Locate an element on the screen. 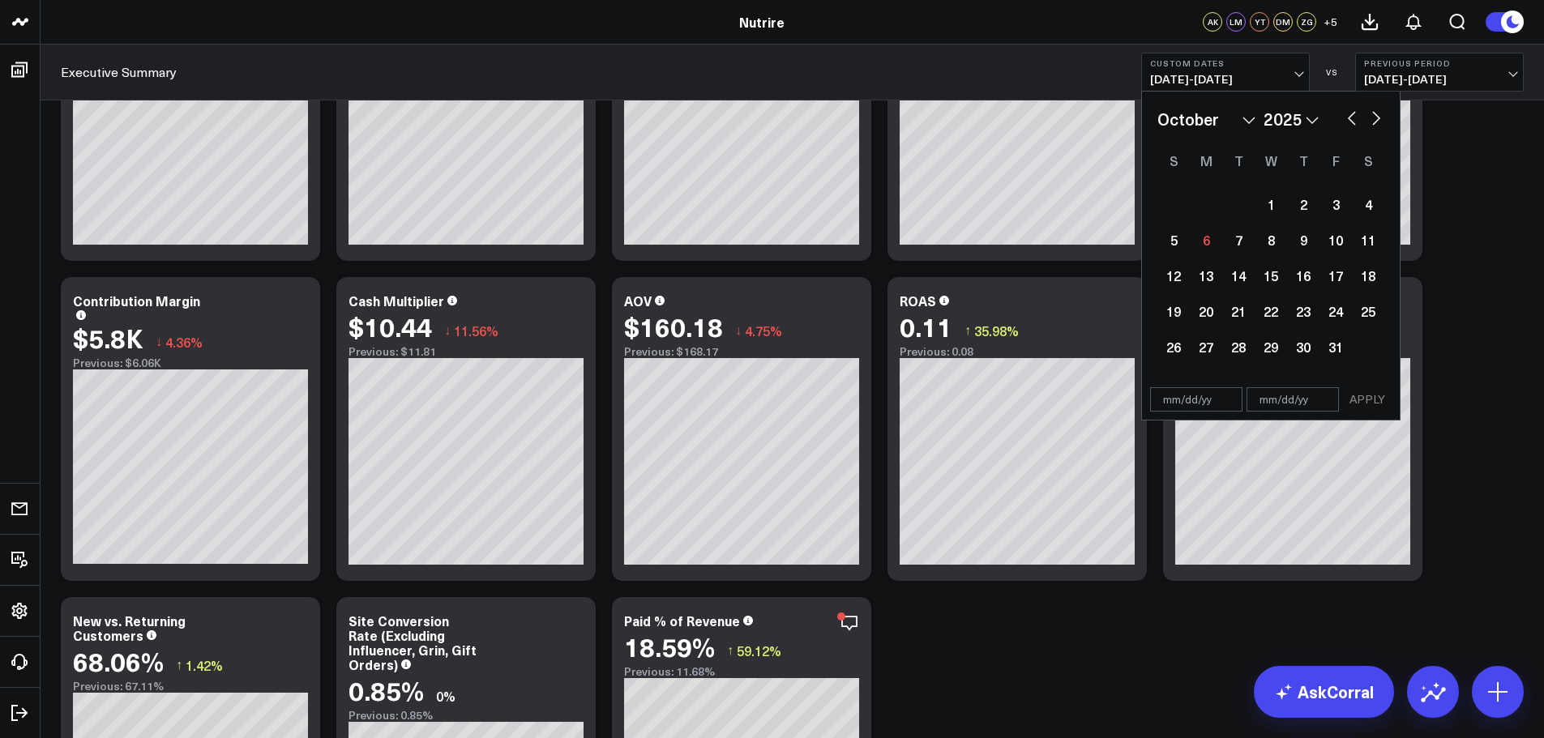 The height and width of the screenshot is (738, 1544). div: Previous: 67.11% is located at coordinates (190, 687).